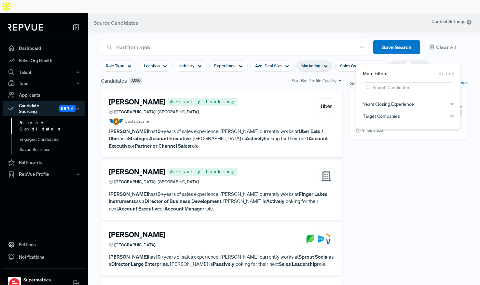 This screenshot has width=480, height=285. Describe the element at coordinates (382, 116) in the screenshot. I see `span: Target Companies` at that location.